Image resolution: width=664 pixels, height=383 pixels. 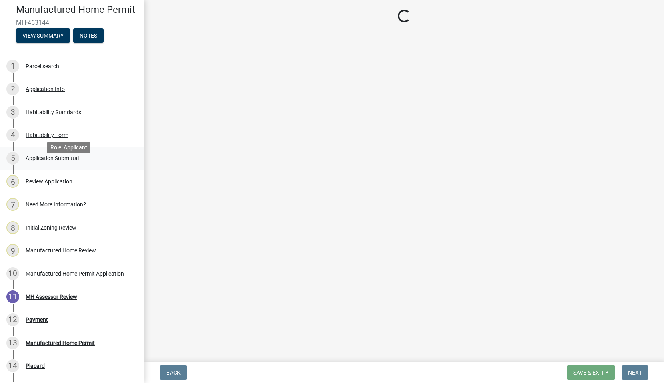 What do you see at coordinates (77, 10) in the screenshot?
I see `h4: Manufactured Home Permit` at bounding box center [77, 10].